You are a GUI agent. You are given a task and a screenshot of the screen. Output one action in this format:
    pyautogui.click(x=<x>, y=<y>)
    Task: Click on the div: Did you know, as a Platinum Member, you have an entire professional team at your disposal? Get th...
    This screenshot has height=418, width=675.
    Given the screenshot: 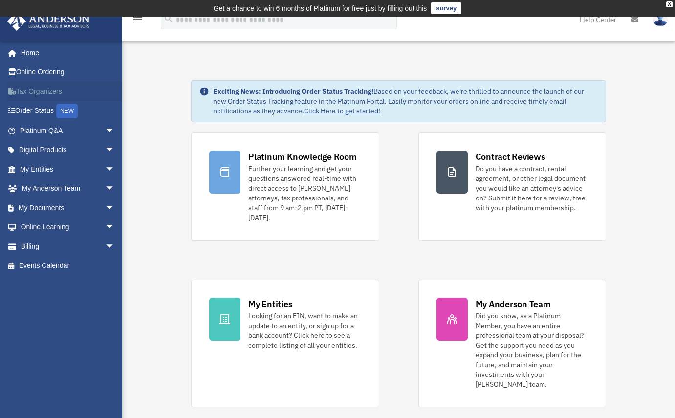 What is the action you would take?
    pyautogui.click(x=532, y=350)
    